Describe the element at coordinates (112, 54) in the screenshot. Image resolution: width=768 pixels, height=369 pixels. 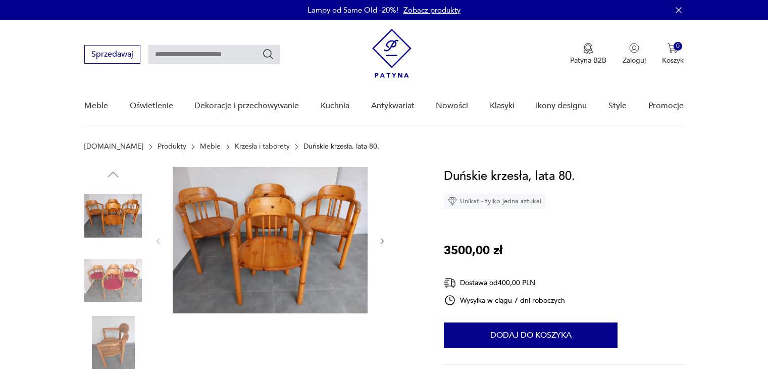
I see `button: Sprzedawaj` at that location.